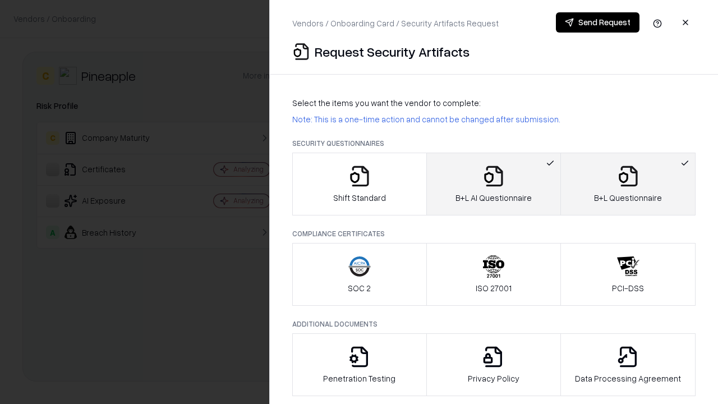  Describe the element at coordinates (493, 103) in the screenshot. I see `p: Select the items you want the vendor to complete:` at that location.